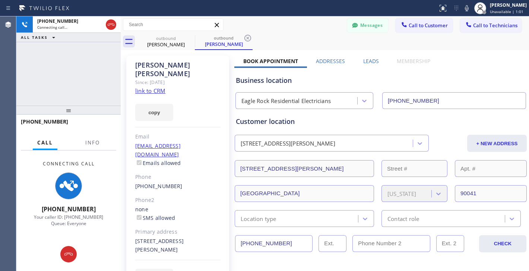  Describe the element at coordinates (507, 12) in the screenshot. I see `span: Unavailable | 1:01` at that location.